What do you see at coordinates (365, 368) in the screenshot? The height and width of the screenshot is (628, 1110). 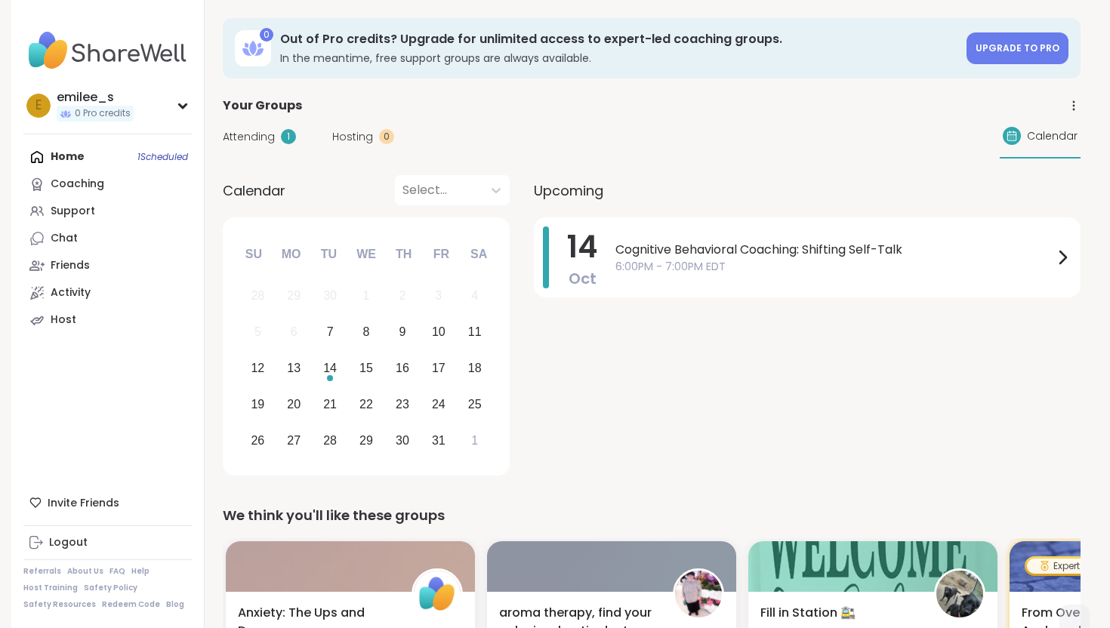 I see `div: month 2025-10` at bounding box center [365, 368].